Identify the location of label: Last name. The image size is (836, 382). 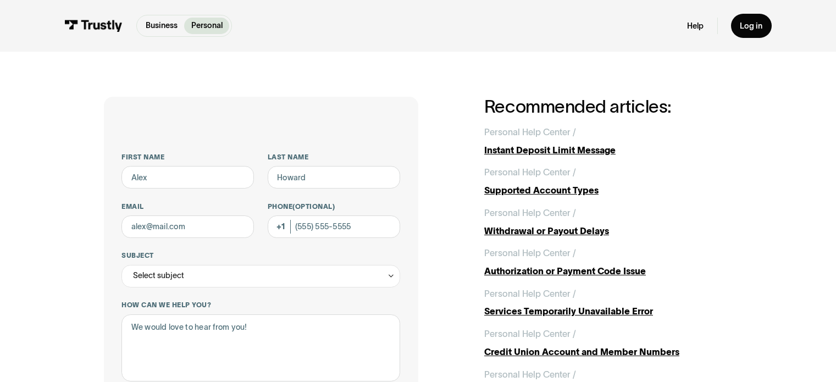
(334, 157).